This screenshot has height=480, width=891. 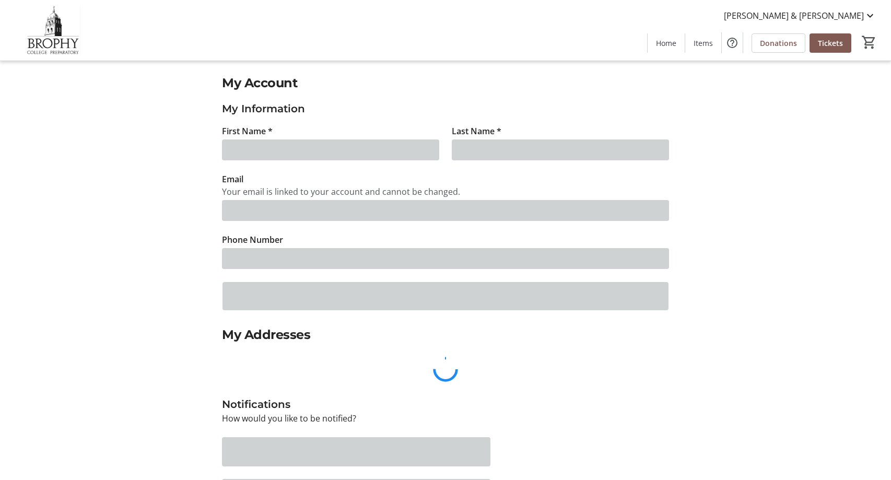 I want to click on button: Help, so click(x=732, y=43).